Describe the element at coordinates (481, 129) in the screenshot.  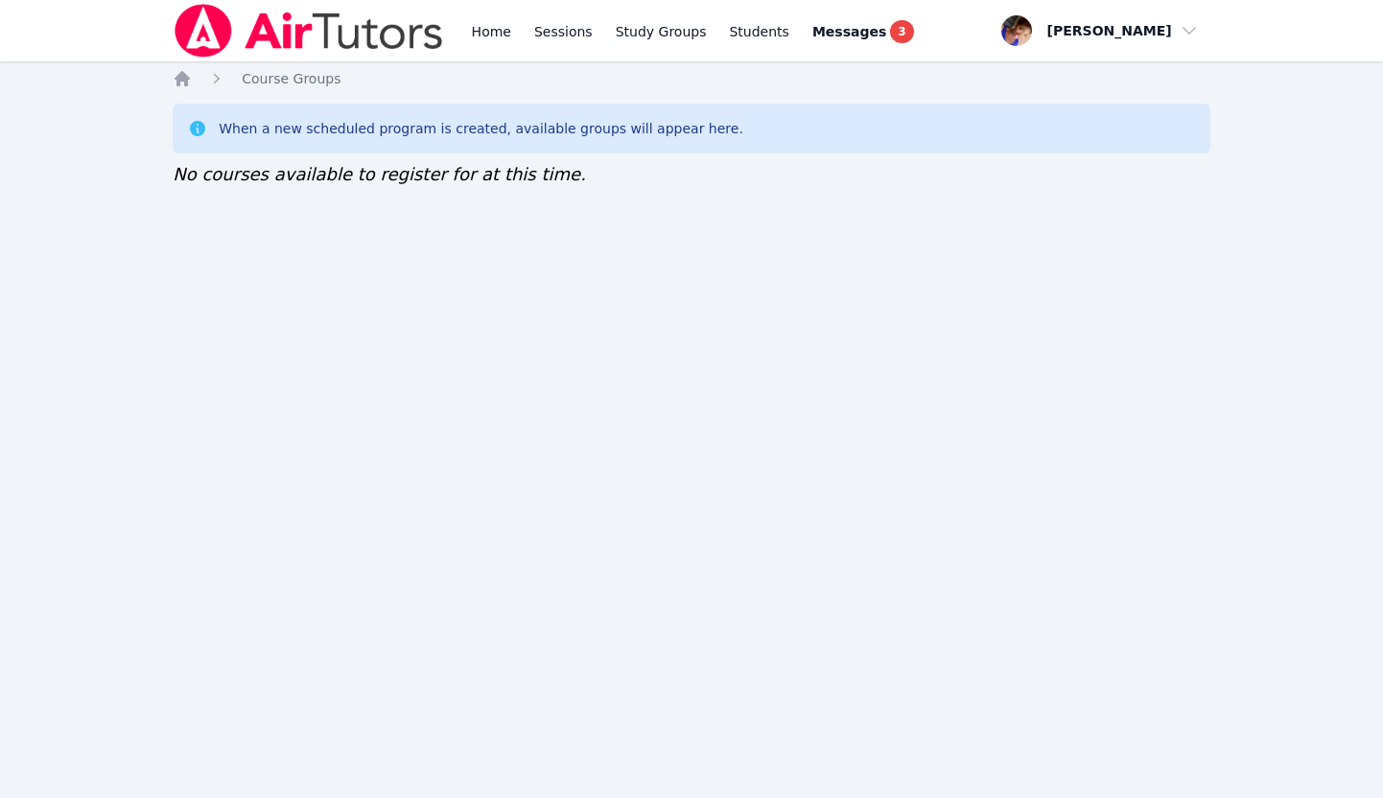
I see `div: When a new scheduled program is created, available groups will appear here.` at that location.